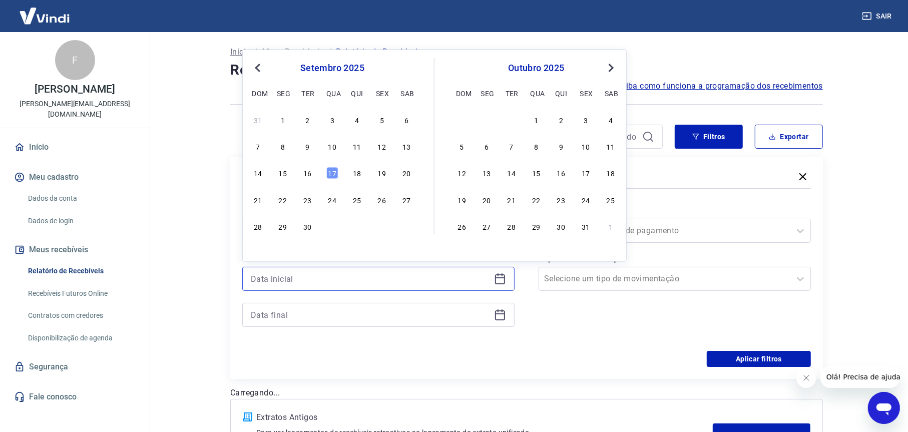 Image resolution: width=908 pixels, height=432 pixels. Describe the element at coordinates (586, 200) in the screenshot. I see `div: Choose sexta-feira, 24 de outubro de 2025` at that location.